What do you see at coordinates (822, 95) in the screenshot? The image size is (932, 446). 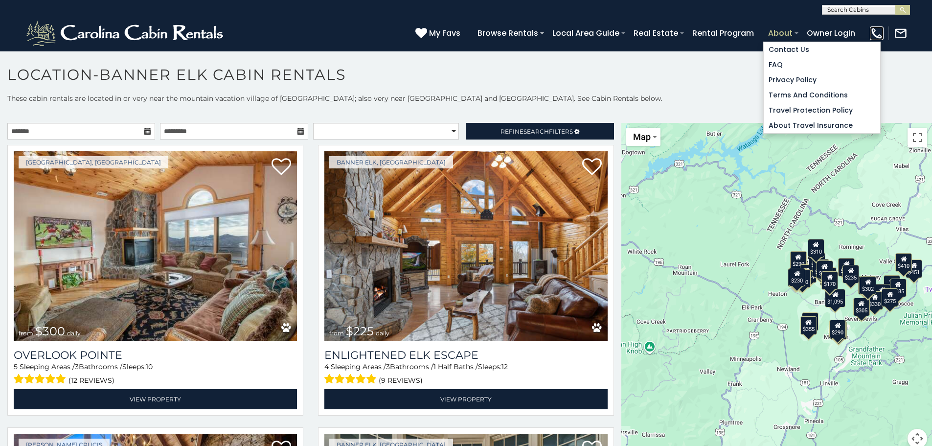 I see `a: Terms and Conditions` at bounding box center [822, 95].